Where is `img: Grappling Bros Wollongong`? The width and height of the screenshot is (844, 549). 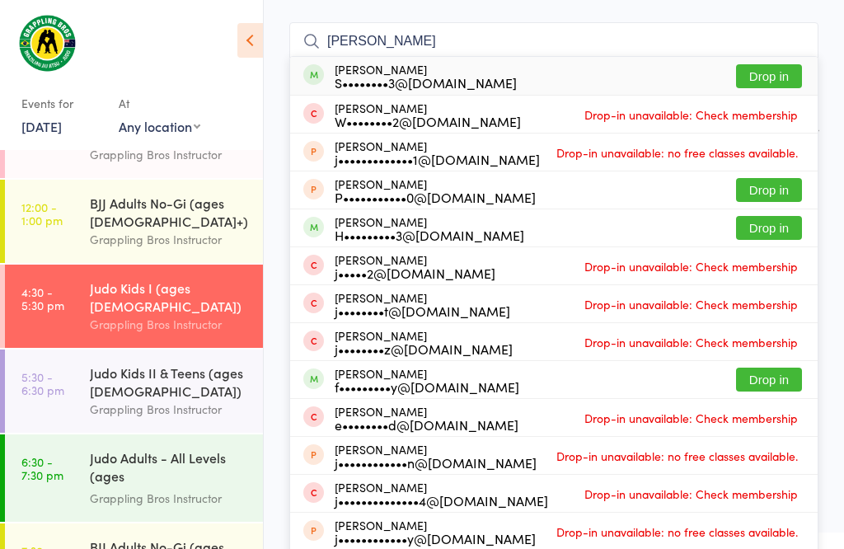 img: Grappling Bros Wollongong is located at coordinates (47, 43).